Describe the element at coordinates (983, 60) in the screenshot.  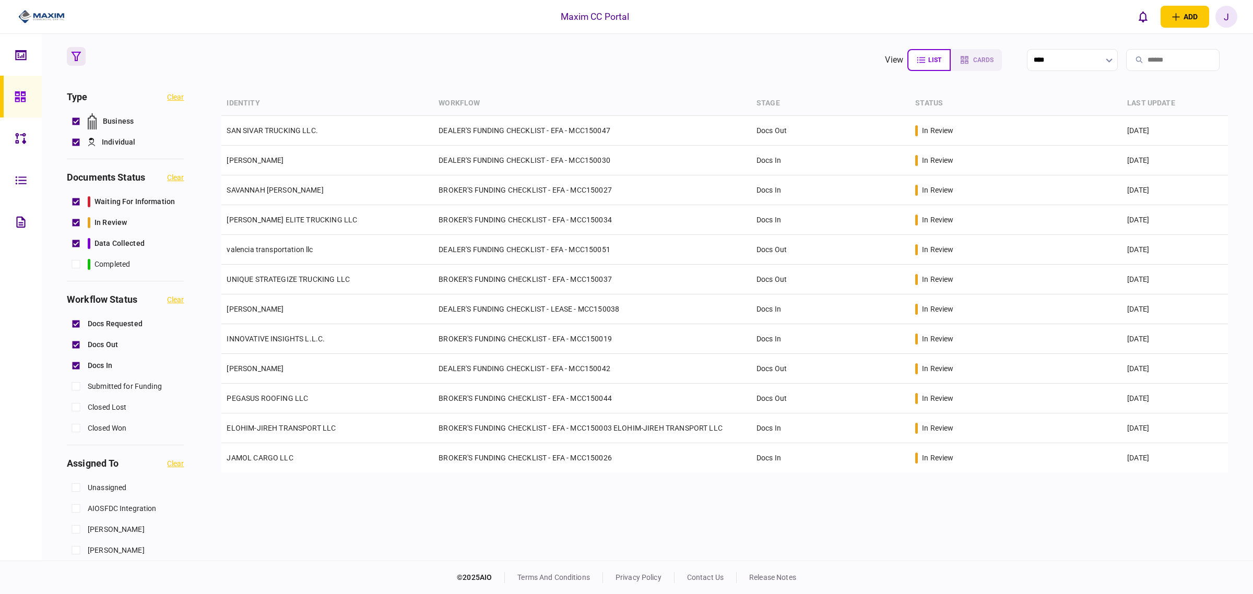
I see `span: cards` at that location.